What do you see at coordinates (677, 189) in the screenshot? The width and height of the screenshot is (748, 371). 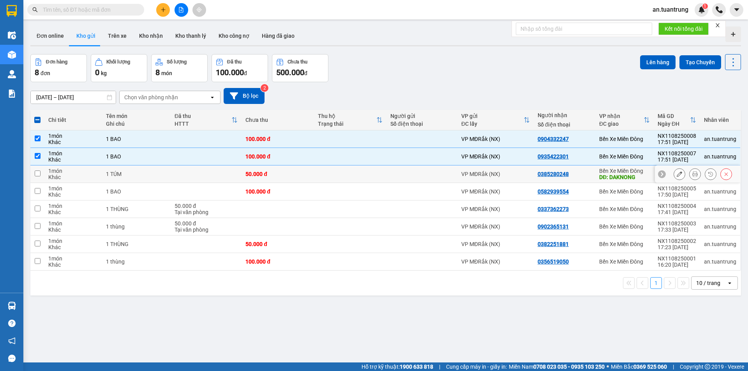 I see `div: NX1108250005` at bounding box center [677, 189].